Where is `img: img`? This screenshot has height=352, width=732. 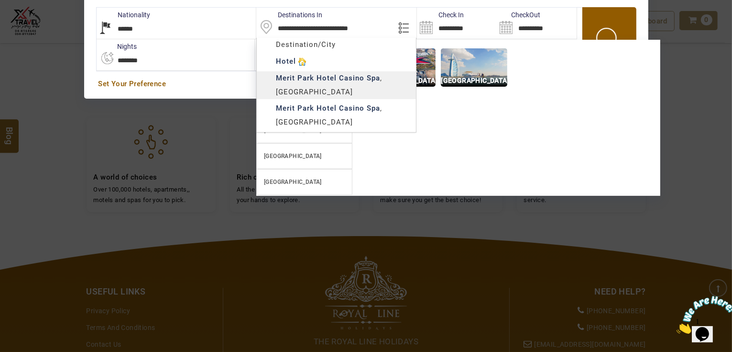 img: img is located at coordinates (474, 67).